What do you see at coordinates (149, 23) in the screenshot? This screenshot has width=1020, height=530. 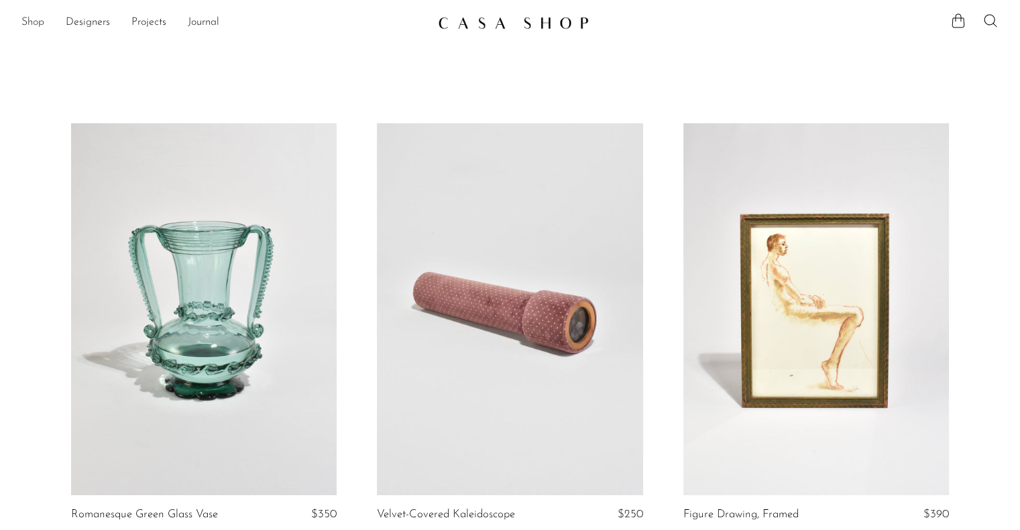 I see `a: Projects` at bounding box center [149, 23].